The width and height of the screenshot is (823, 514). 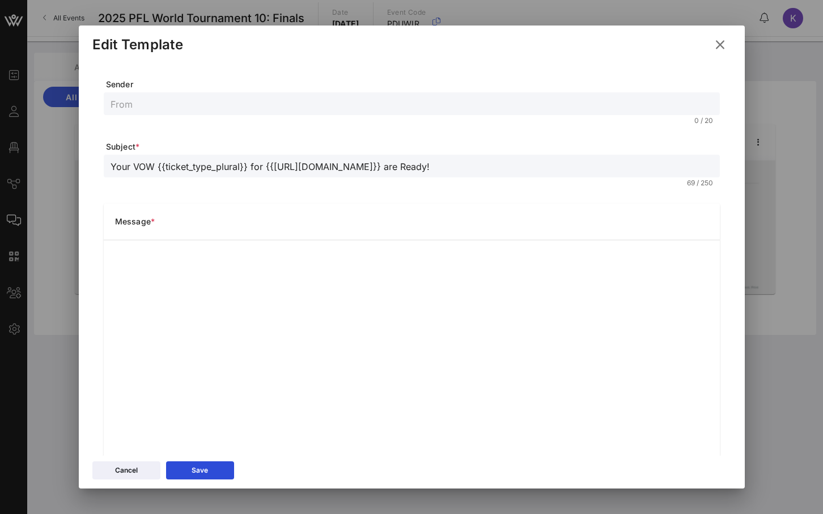 What do you see at coordinates (413, 147) in the screenshot?
I see `span: Subject` at bounding box center [413, 147].